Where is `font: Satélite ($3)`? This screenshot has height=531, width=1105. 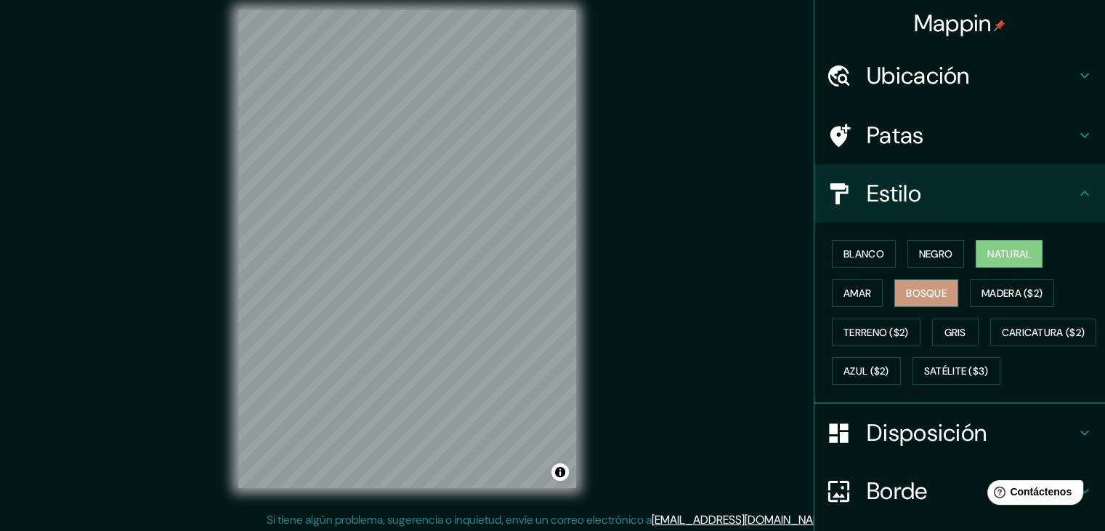
font: Satélite ($3) is located at coordinates (956, 371).